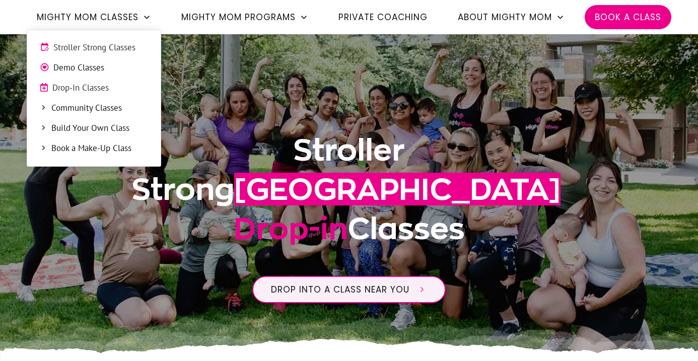  Describe the element at coordinates (94, 88) in the screenshot. I see `a: Drop-In Classes` at that location.